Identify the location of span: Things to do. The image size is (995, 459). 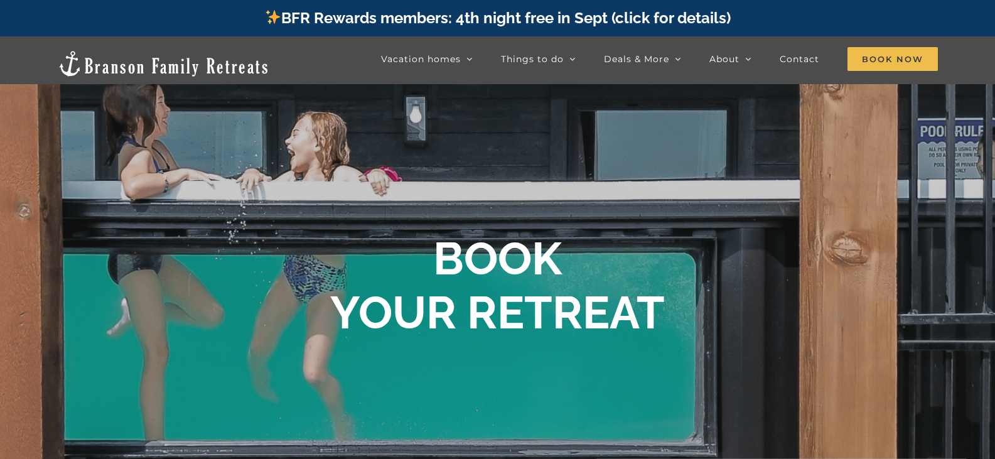
(532, 59).